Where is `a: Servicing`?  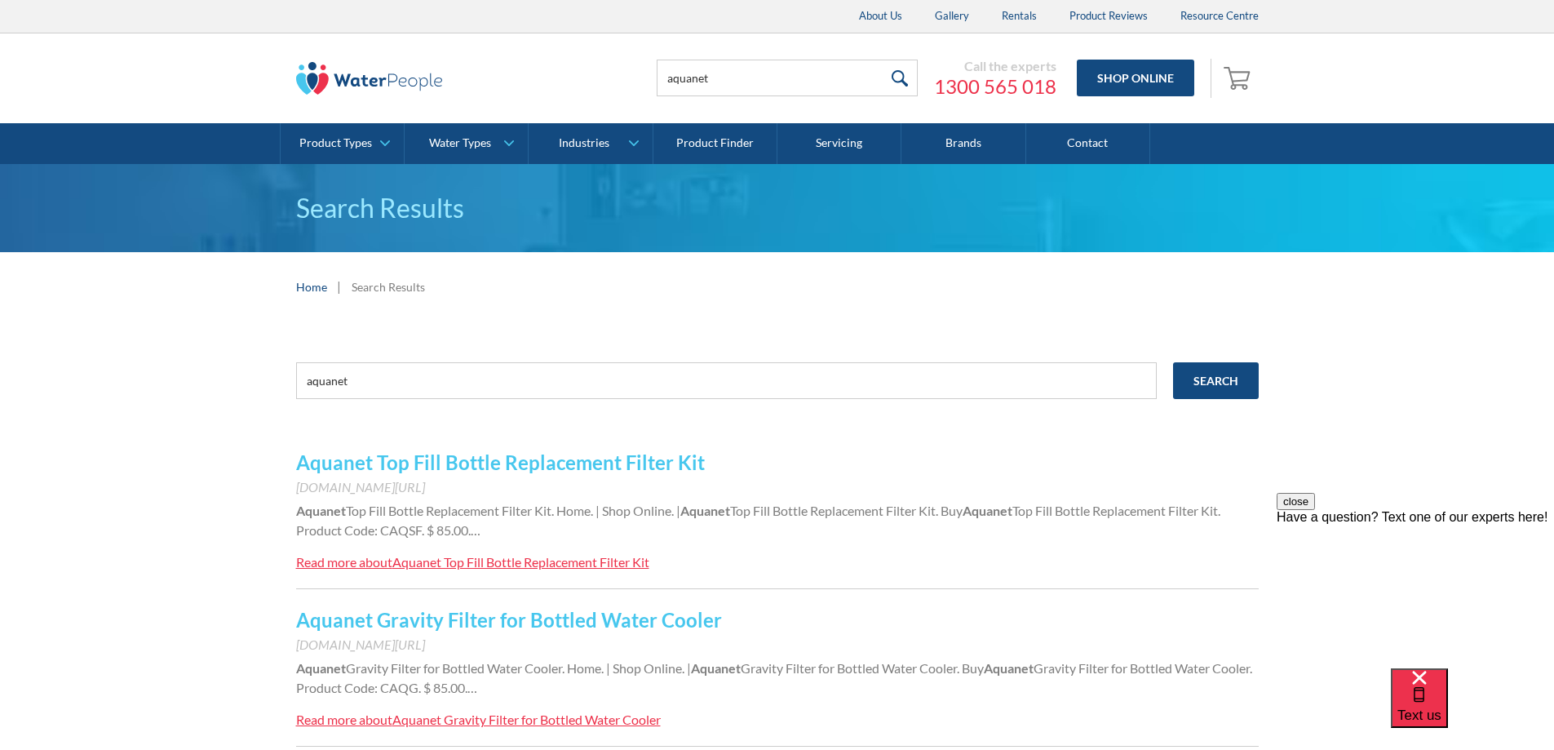 a: Servicing is located at coordinates (840, 144).